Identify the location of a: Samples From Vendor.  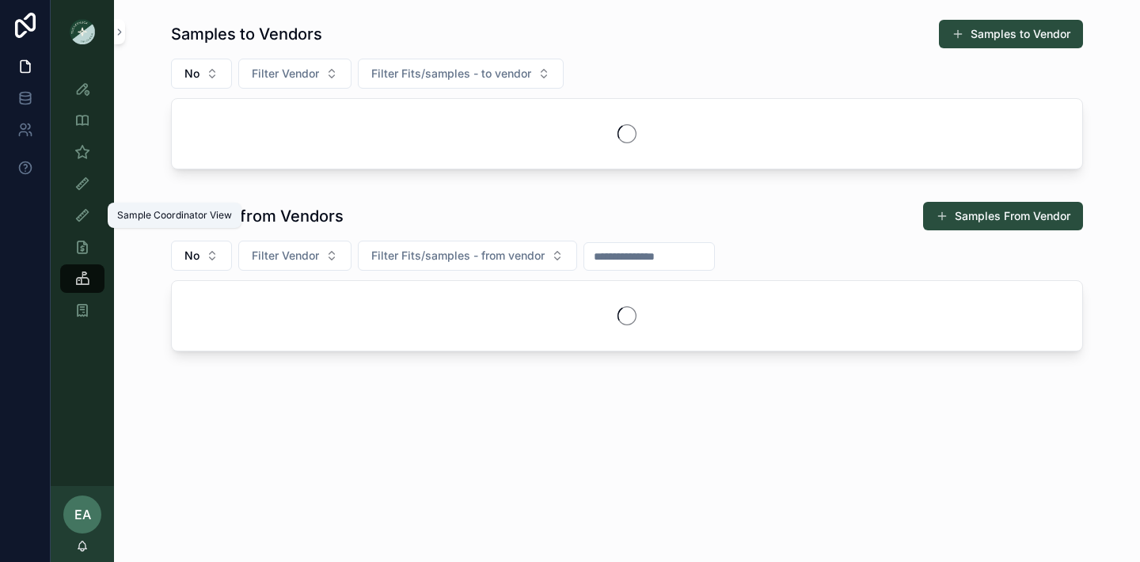
(1003, 216).